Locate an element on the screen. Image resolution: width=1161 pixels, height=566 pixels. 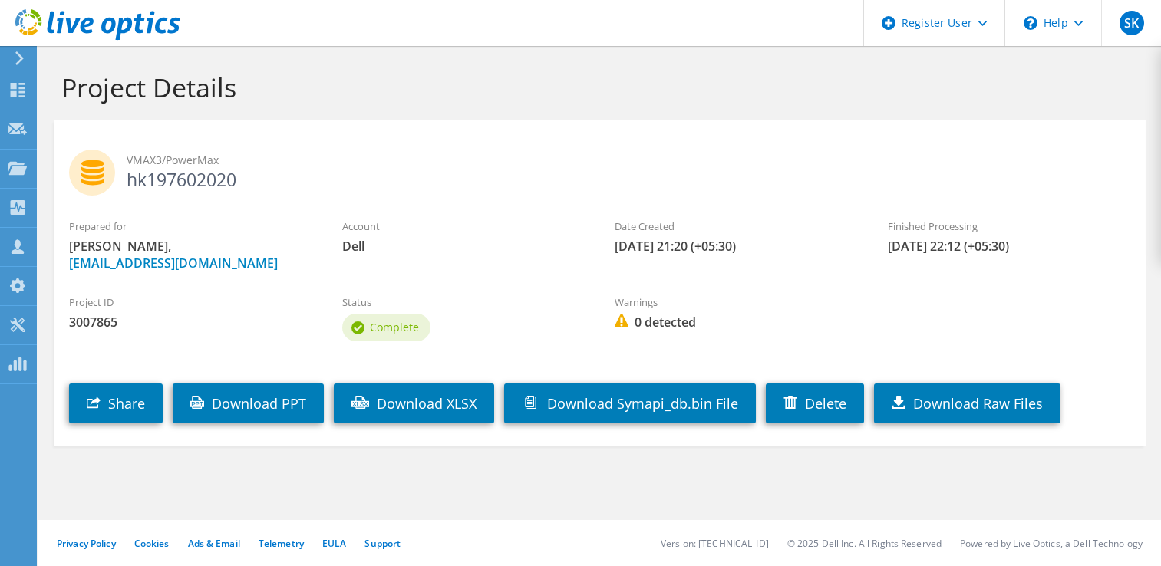
label: Date Created is located at coordinates (736, 226).